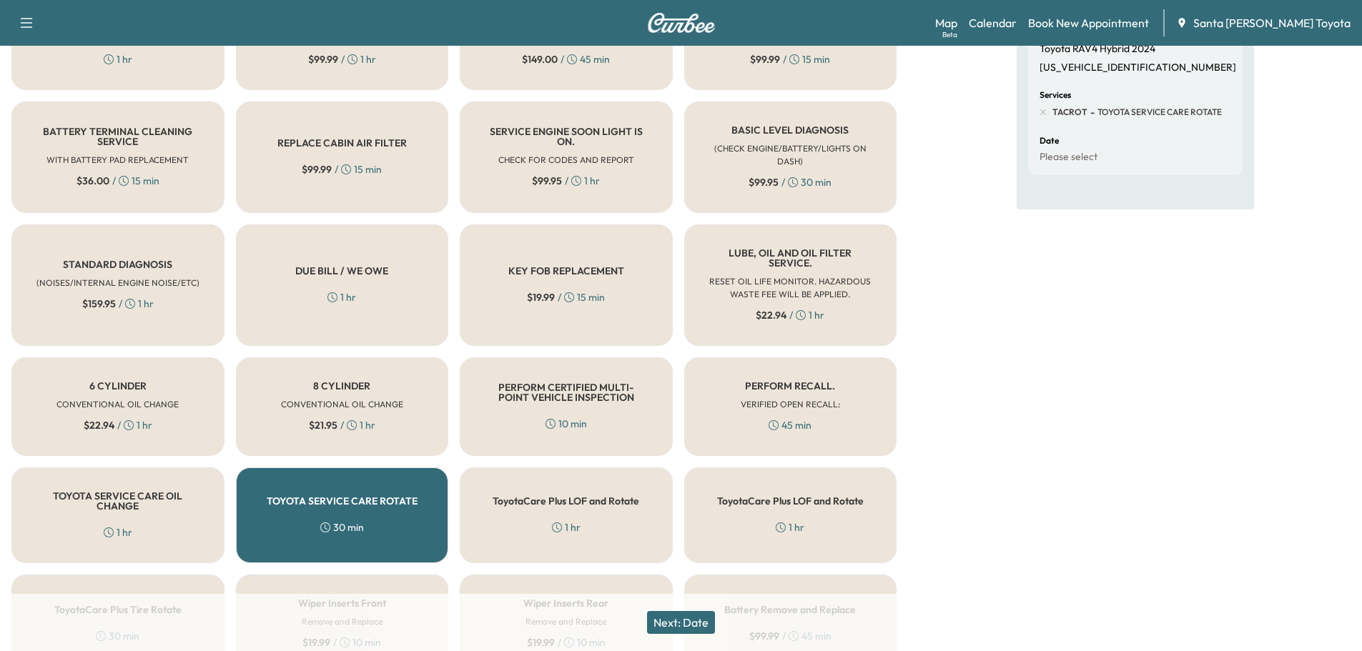 This screenshot has width=1362, height=651. I want to click on a: Book New Appointment, so click(1088, 23).